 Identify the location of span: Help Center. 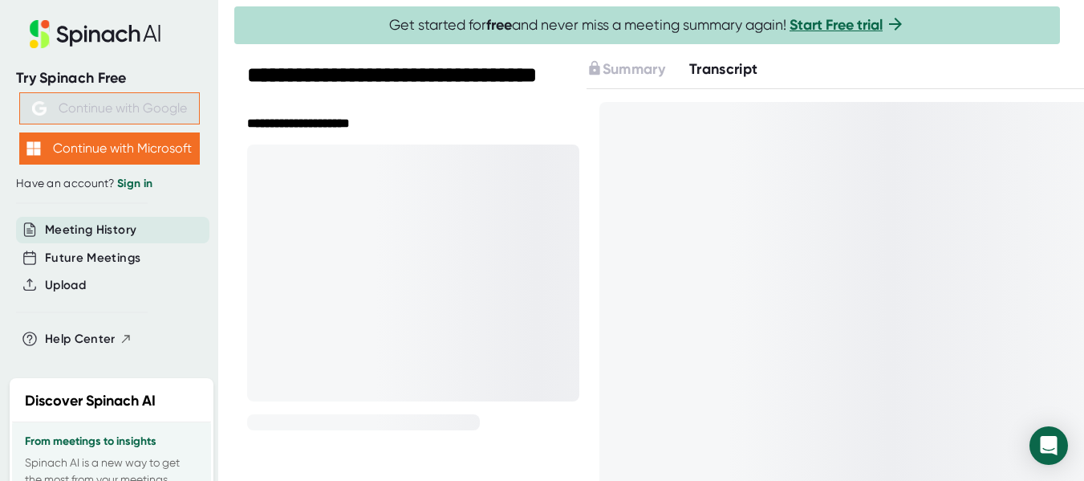
(80, 339).